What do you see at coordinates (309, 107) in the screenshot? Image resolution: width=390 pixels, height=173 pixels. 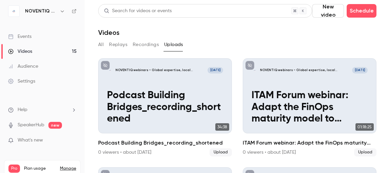 I see `li: ITAM Forum webinar: Adapt the FinOps maturity model to supercharge your ITAM strategy & operations` at bounding box center [309, 107].